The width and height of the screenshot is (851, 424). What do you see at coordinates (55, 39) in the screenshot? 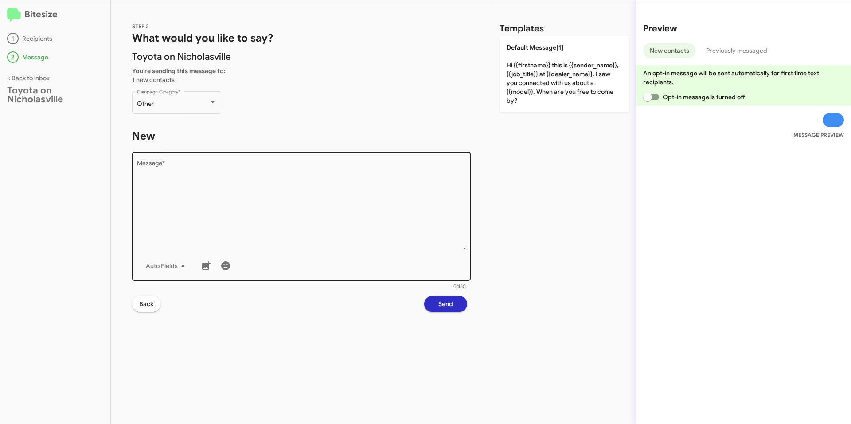
I see `div: Recipients` at bounding box center [55, 39].